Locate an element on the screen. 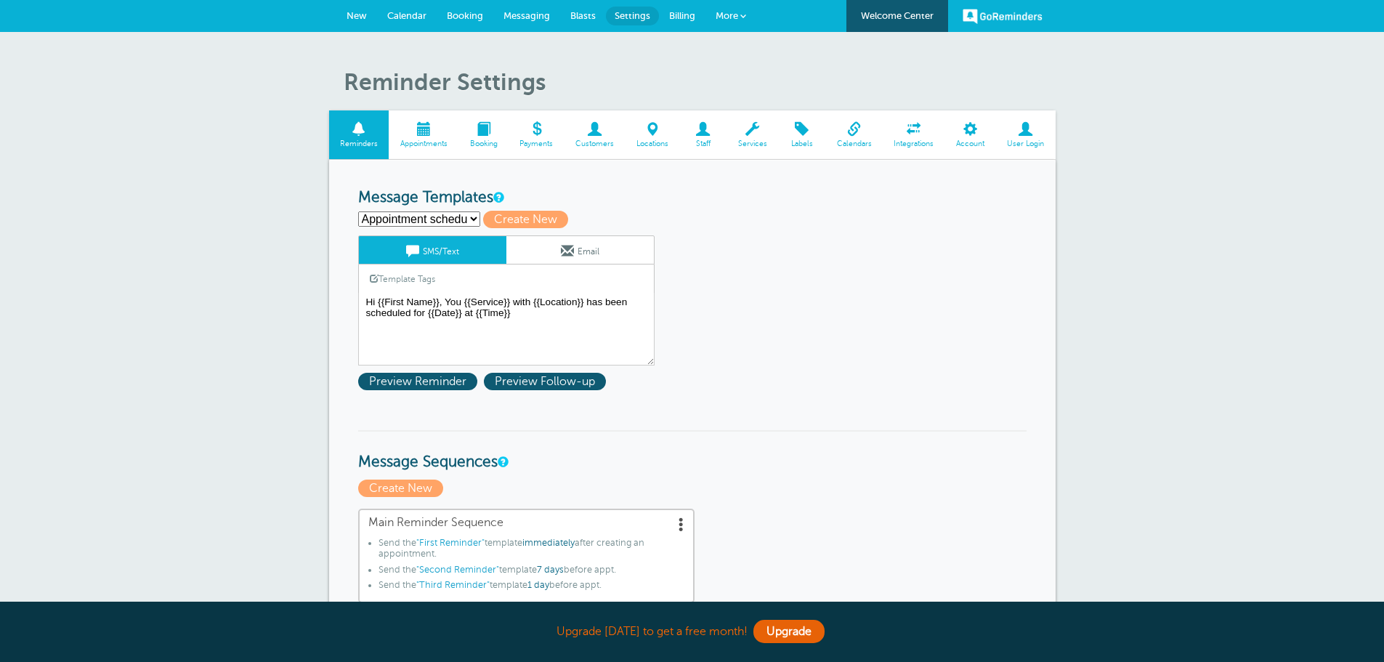 The height and width of the screenshot is (662, 1384). span: New is located at coordinates (357, 15).